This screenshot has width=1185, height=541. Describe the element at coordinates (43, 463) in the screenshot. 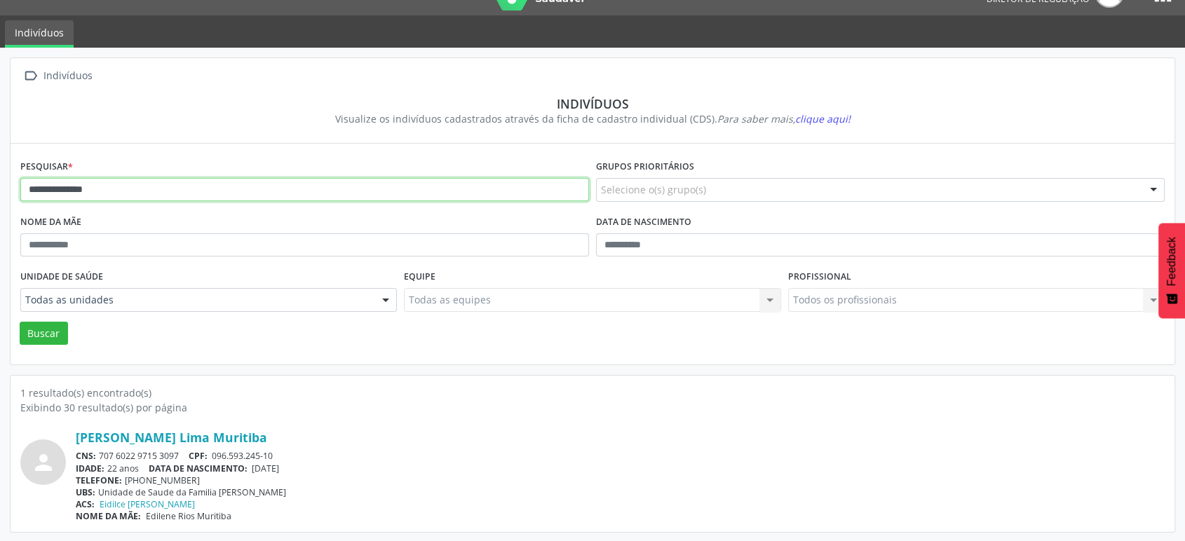

I see `i: person` at that location.